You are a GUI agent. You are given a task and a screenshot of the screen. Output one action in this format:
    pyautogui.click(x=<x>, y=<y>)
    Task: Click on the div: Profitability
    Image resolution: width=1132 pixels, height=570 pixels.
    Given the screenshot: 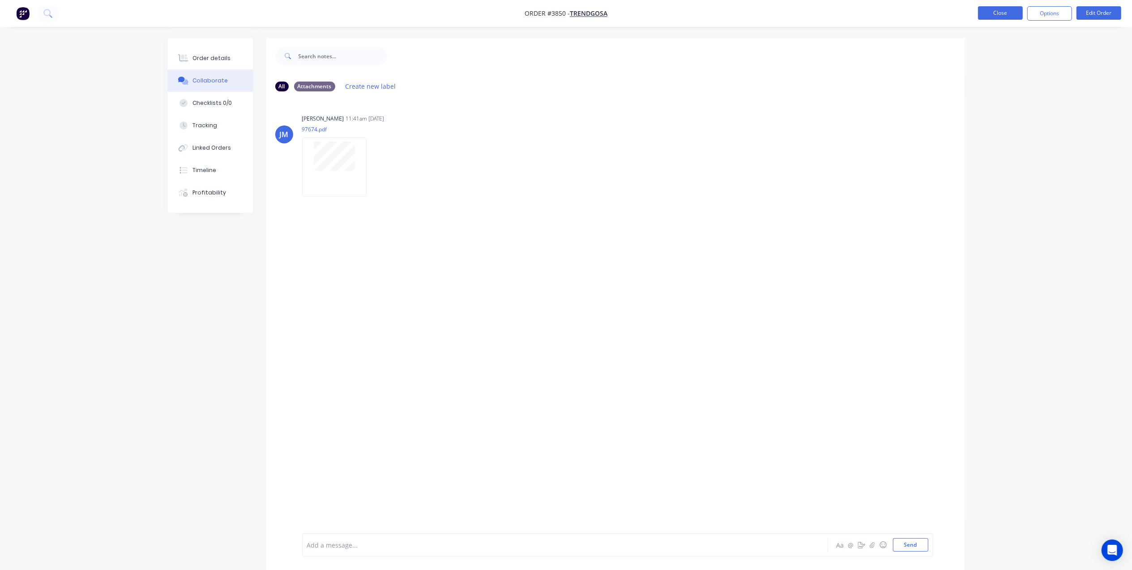 What is the action you would take?
    pyautogui.click(x=209, y=193)
    